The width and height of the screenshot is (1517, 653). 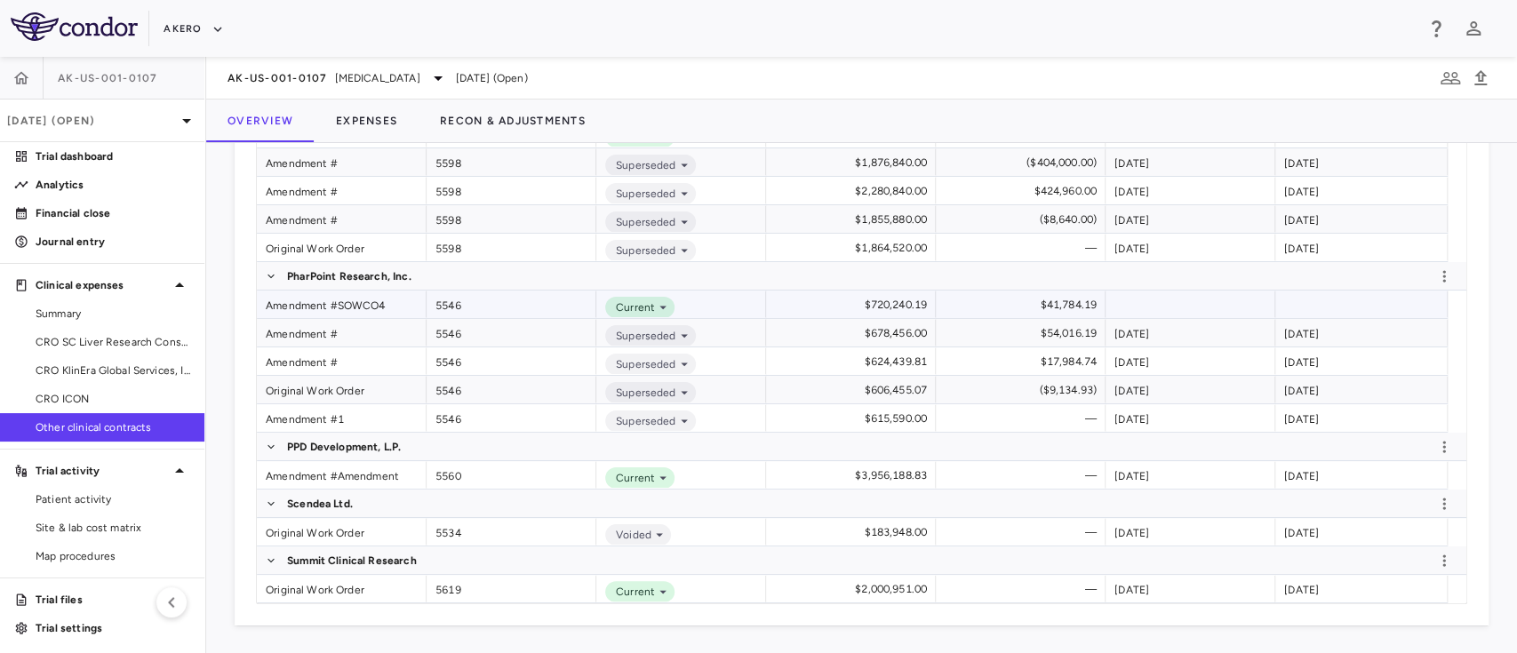 What do you see at coordinates (102, 285) in the screenshot?
I see `p: Clinical expenses` at bounding box center [102, 285].